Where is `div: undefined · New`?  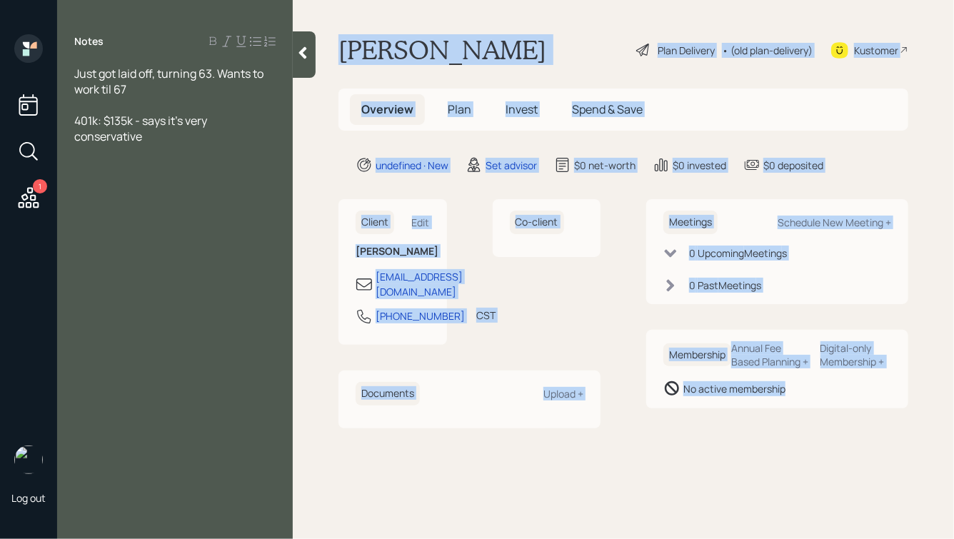 div: undefined · New is located at coordinates (412, 165).